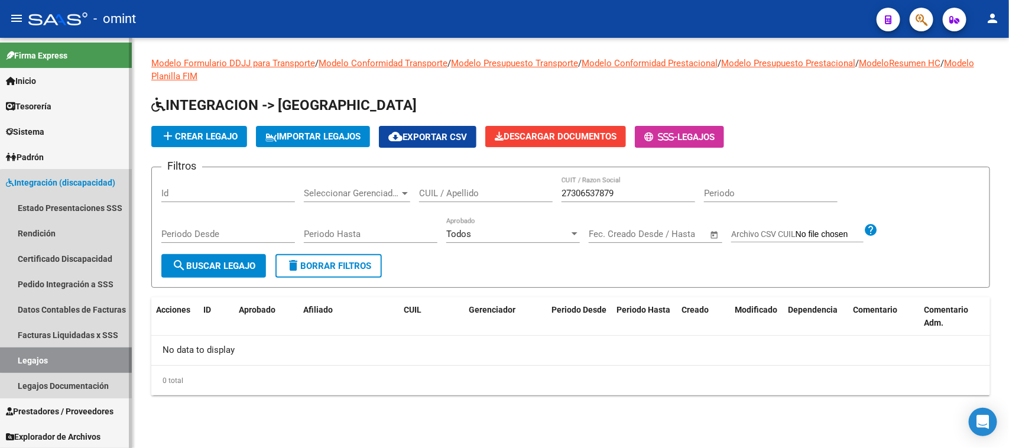 This screenshot has height=448, width=1009. Describe the element at coordinates (175, 317) in the screenshot. I see `datatable-header-cell: Acciones` at that location.